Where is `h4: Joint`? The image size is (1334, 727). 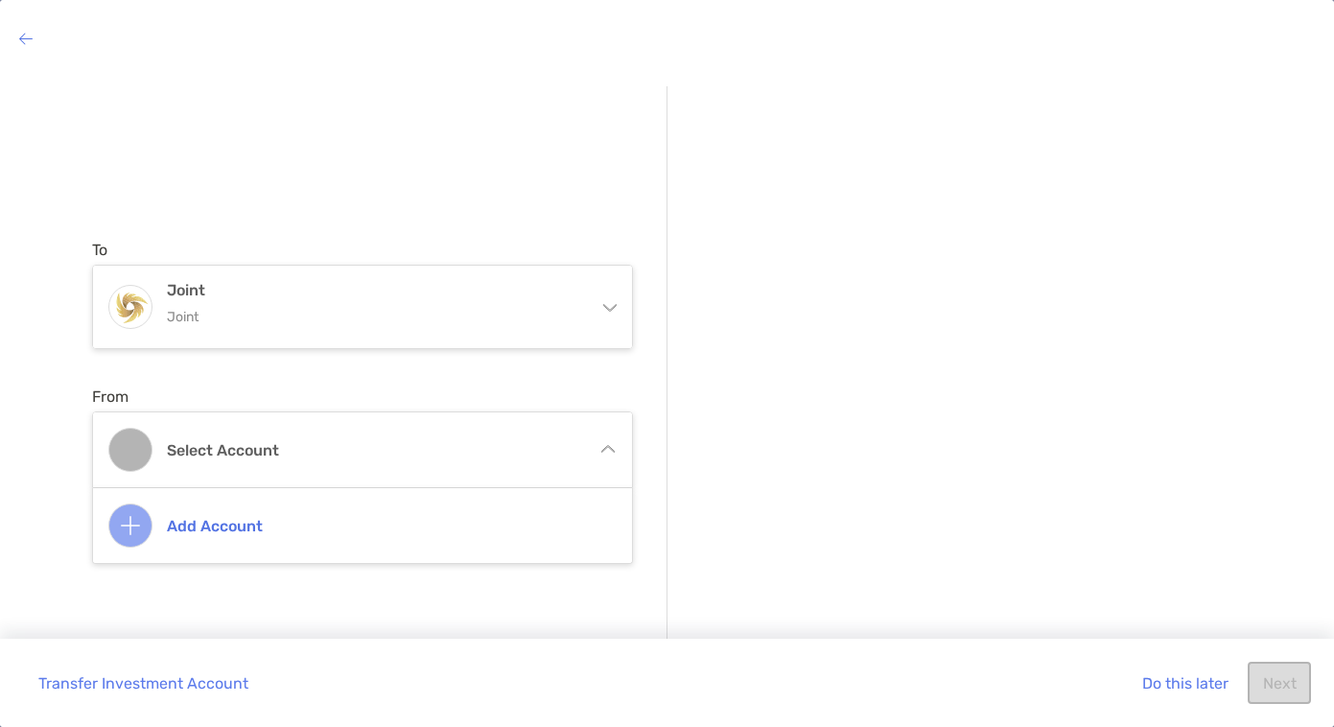 h4: Joint is located at coordinates (374, 290).